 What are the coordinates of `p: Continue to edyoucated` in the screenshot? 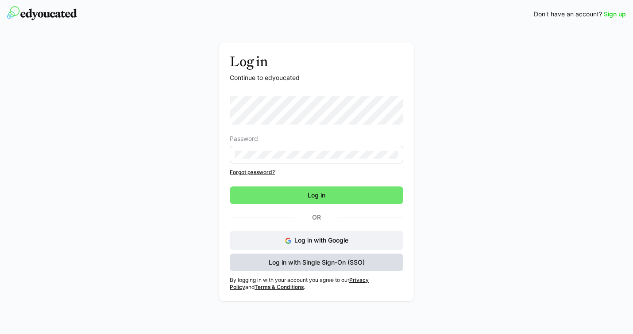 It's located at (316, 78).